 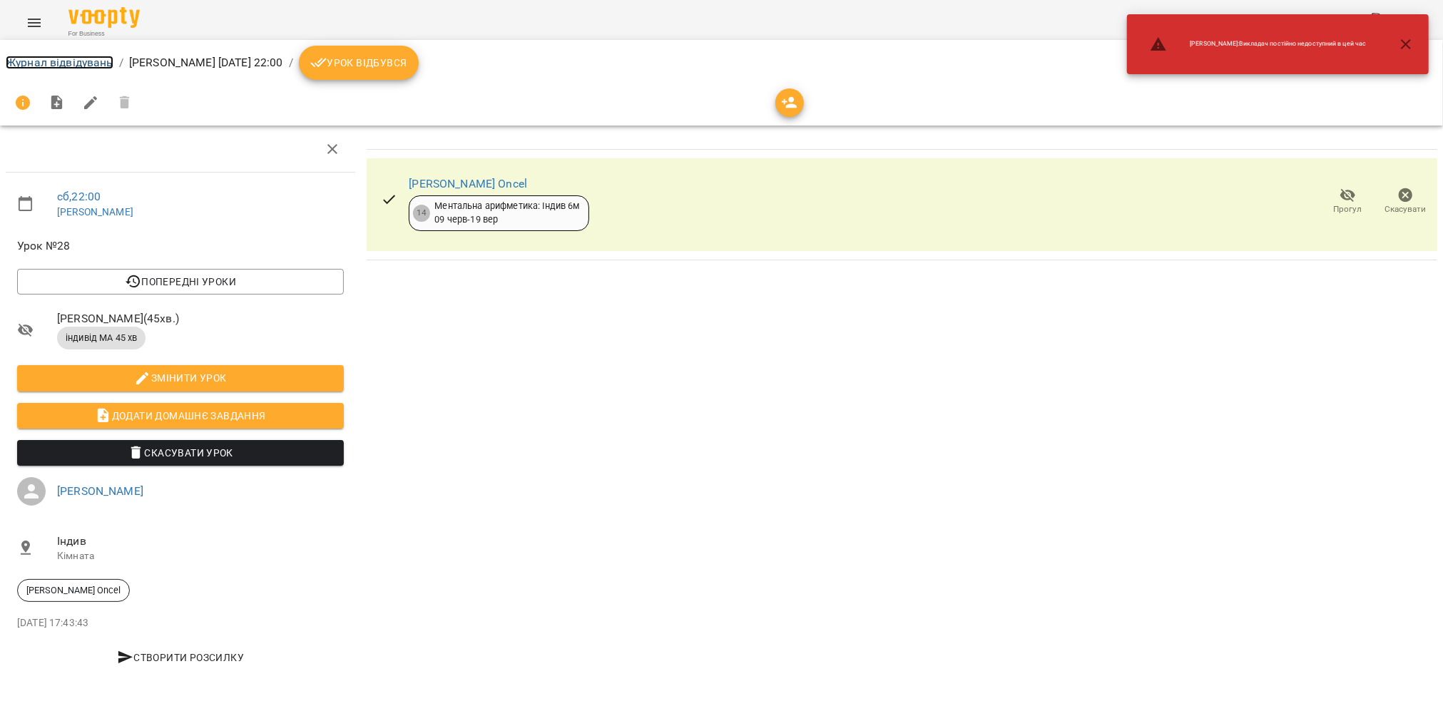 What do you see at coordinates (180, 378) in the screenshot?
I see `span: Змінити урок` at bounding box center [180, 378].